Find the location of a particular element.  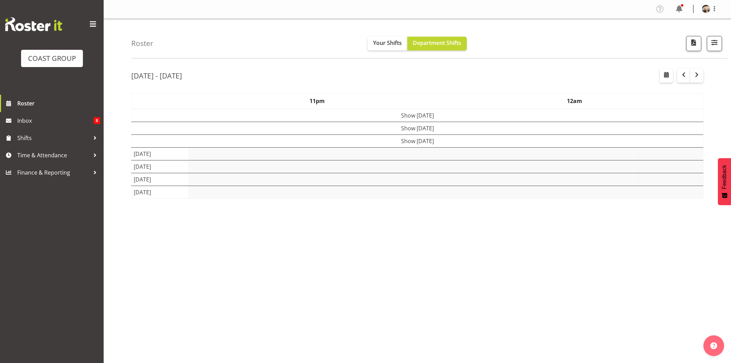

span: Feedback is located at coordinates (724, 177).